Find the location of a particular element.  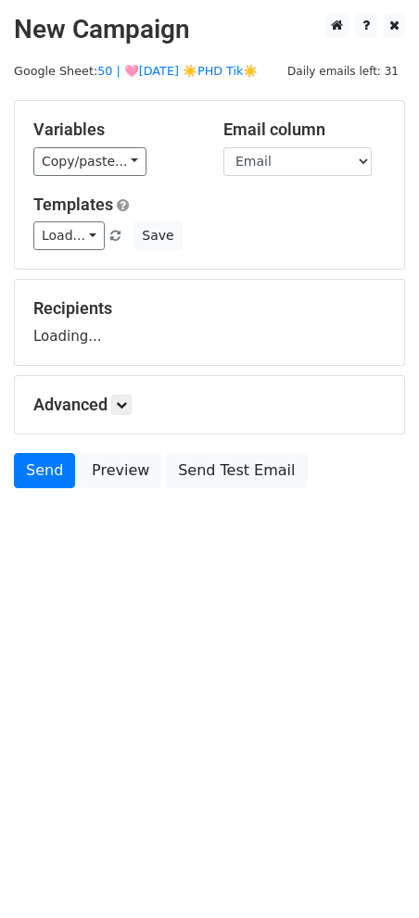

h5: Advanced is located at coordinates (209, 405).